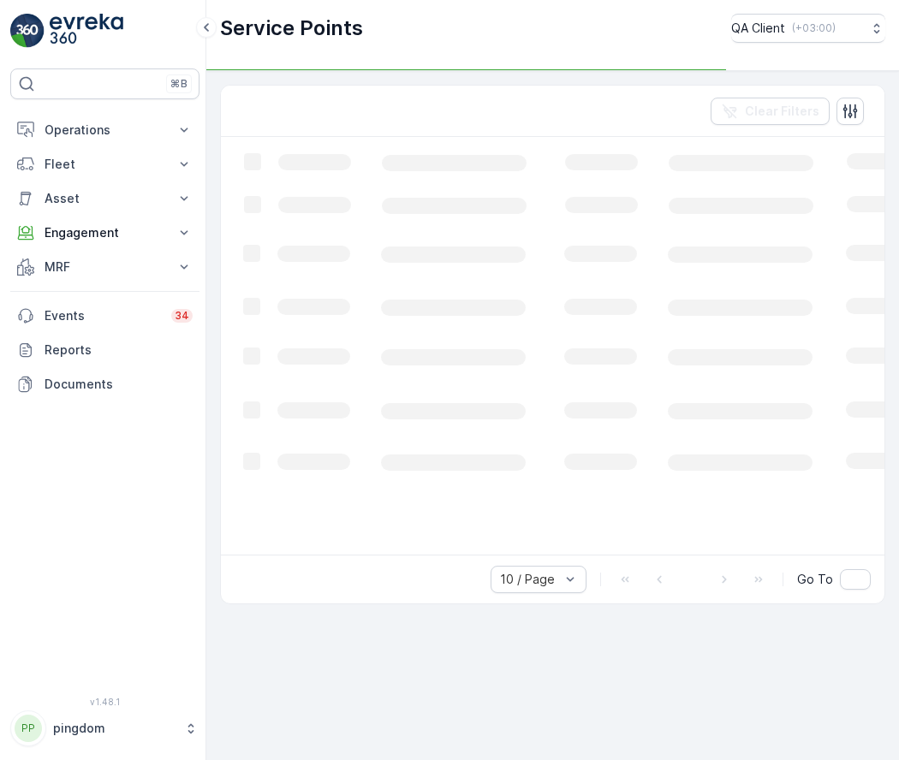 The width and height of the screenshot is (899, 760). I want to click on button: Engagement, so click(104, 233).